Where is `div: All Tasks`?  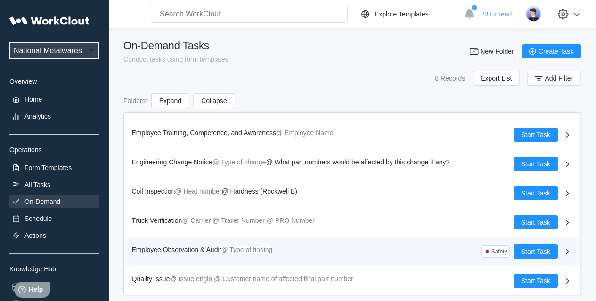 div: All Tasks is located at coordinates (37, 185).